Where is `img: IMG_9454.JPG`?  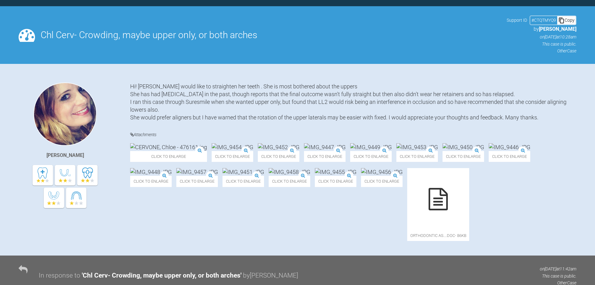 img: IMG_9454.JPG is located at coordinates (232, 147).